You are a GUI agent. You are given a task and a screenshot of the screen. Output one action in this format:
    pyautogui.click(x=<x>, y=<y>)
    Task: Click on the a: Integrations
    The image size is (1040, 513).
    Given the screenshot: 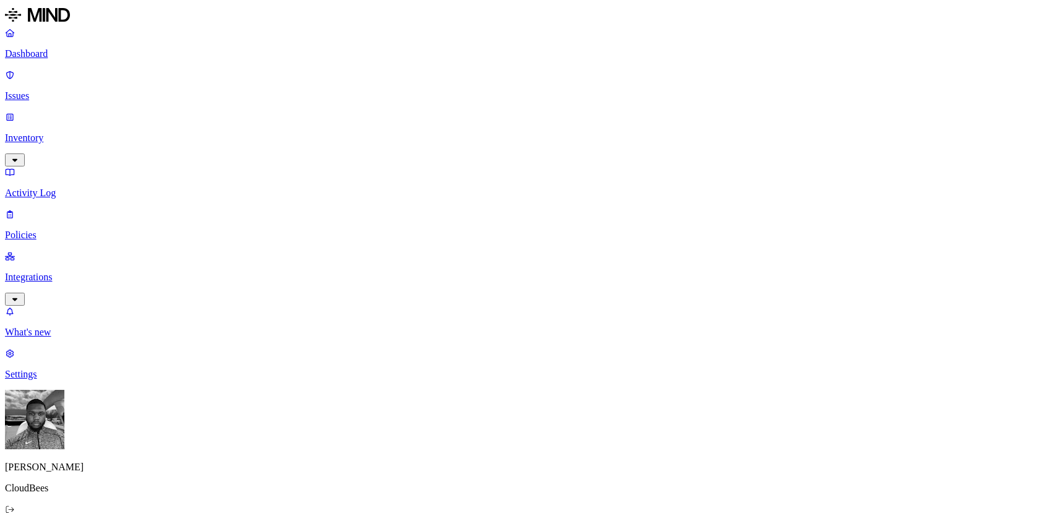 What is the action you would take?
    pyautogui.click(x=520, y=277)
    